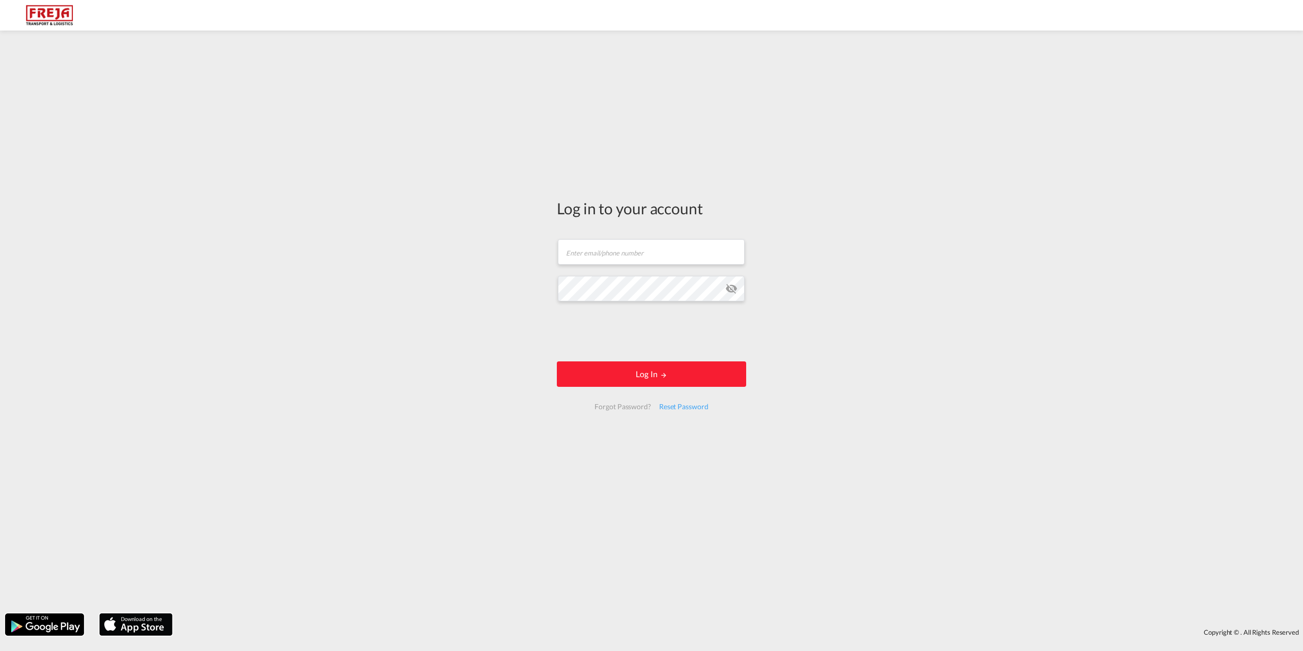 The height and width of the screenshot is (651, 1303). Describe the element at coordinates (651, 252) in the screenshot. I see `input: Enter email/phone number` at that location.